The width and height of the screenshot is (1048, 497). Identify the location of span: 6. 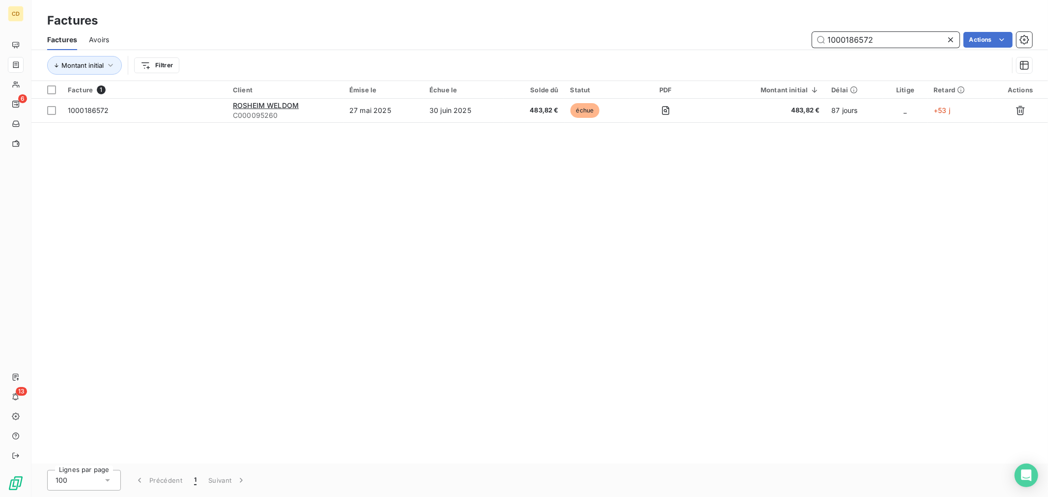
(23, 99).